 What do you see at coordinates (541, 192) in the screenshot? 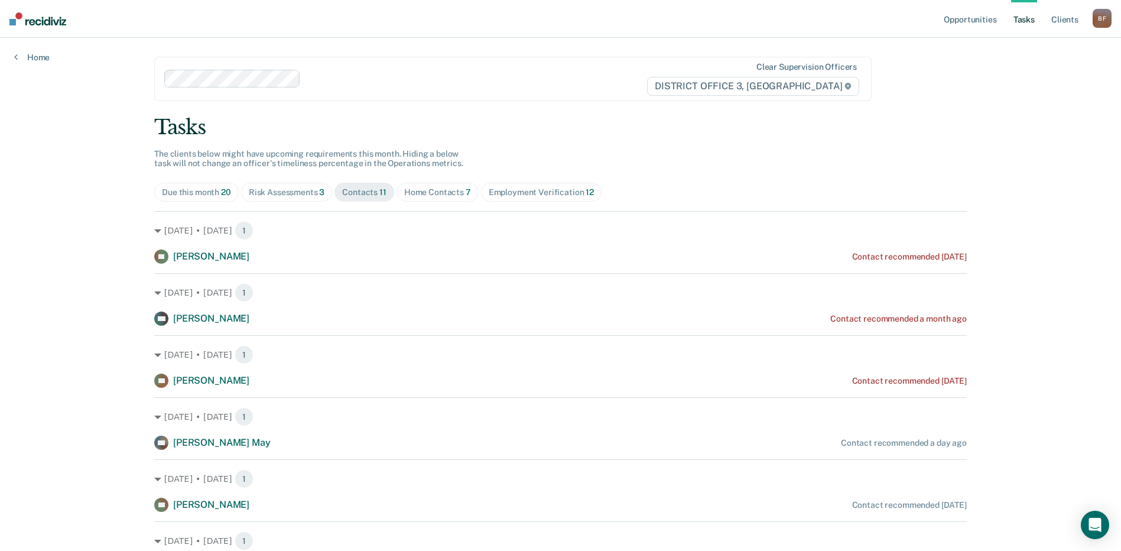
I see `div: Employment Verification` at bounding box center [541, 192].